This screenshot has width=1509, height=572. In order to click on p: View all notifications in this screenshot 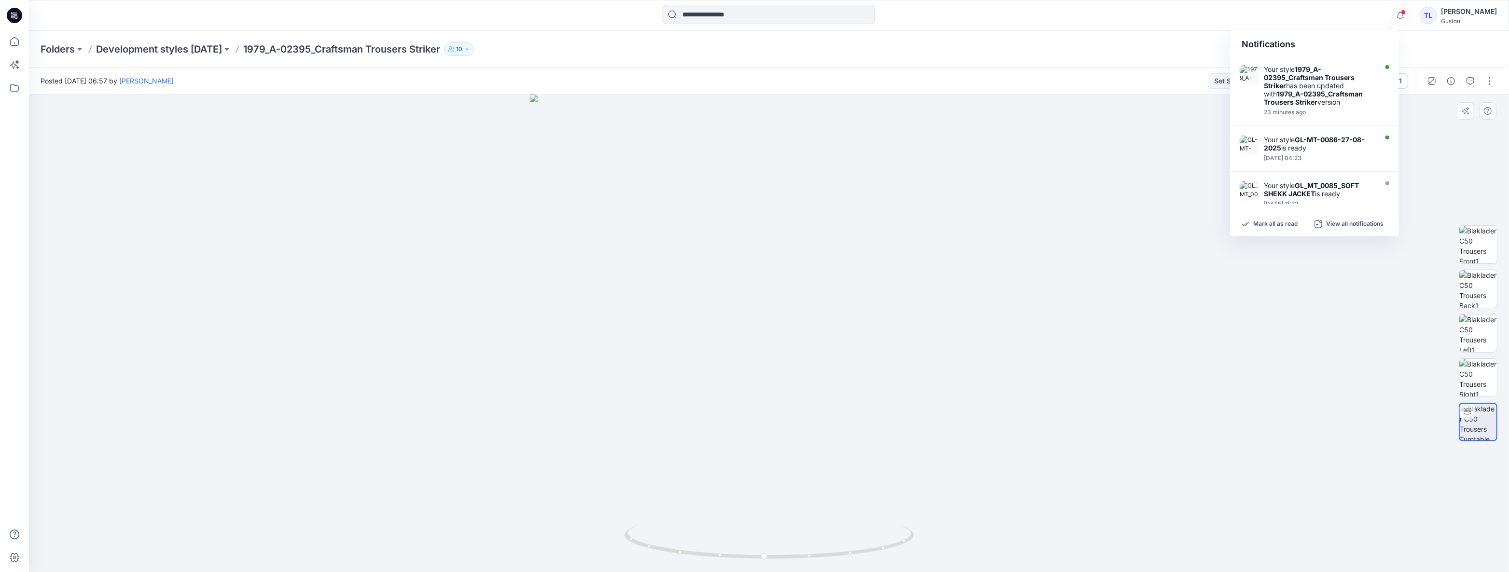, I will do `click(1354, 224)`.